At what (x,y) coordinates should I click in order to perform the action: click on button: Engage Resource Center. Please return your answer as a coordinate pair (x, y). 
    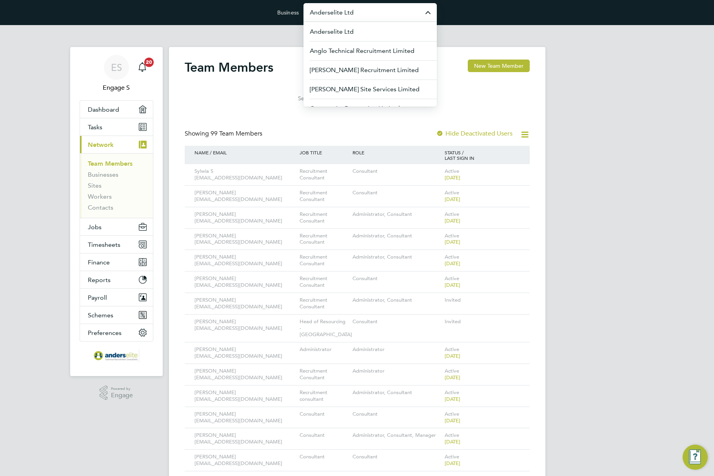
    Looking at the image, I should click on (695, 457).